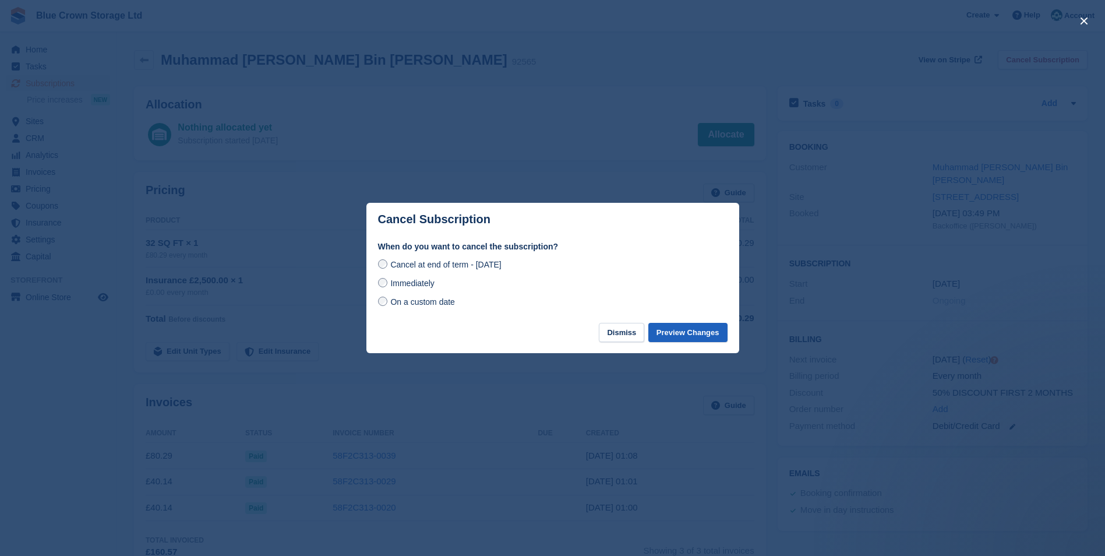 The height and width of the screenshot is (556, 1105). I want to click on input: Immediately, so click(383, 283).